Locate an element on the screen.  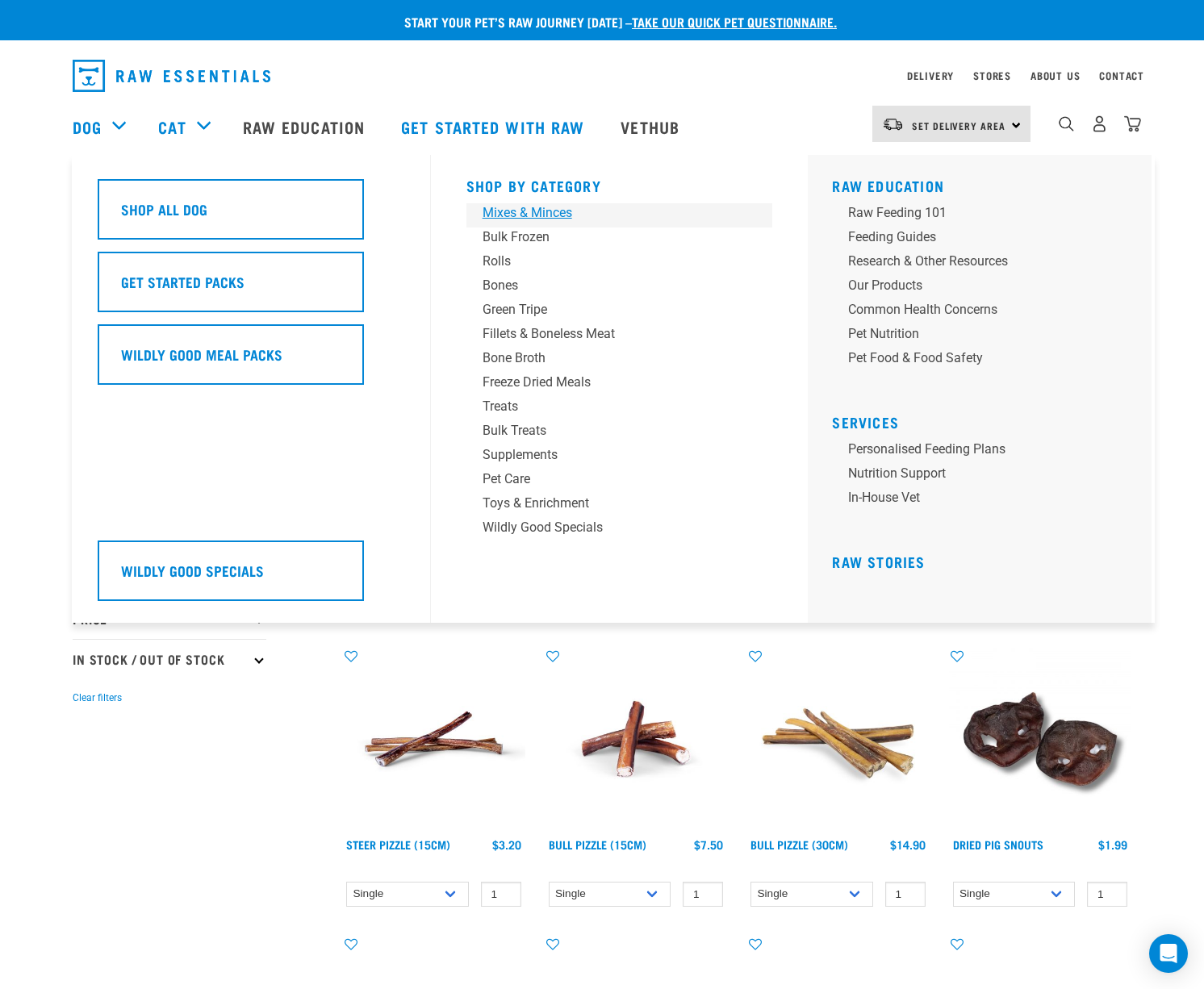
a: Raw Stories is located at coordinates (878, 561).